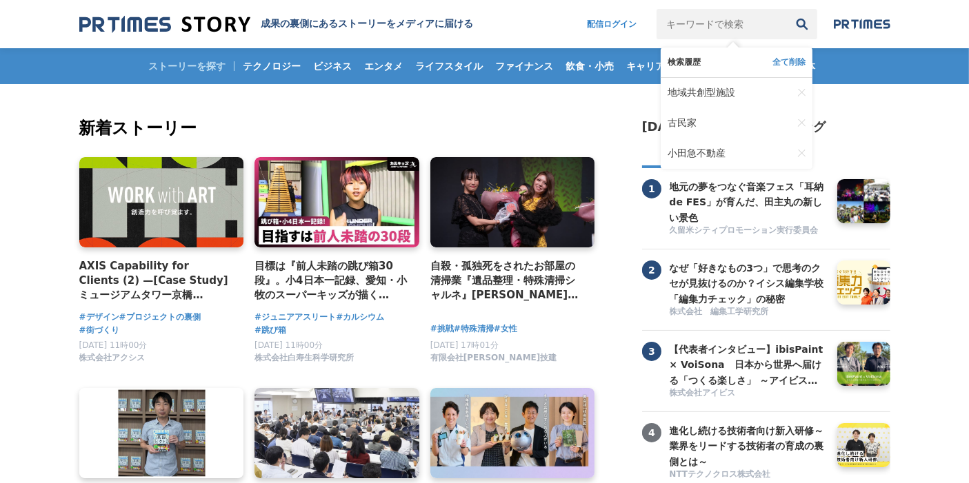 The width and height of the screenshot is (969, 483). I want to click on a: テクノロジー, so click(272, 66).